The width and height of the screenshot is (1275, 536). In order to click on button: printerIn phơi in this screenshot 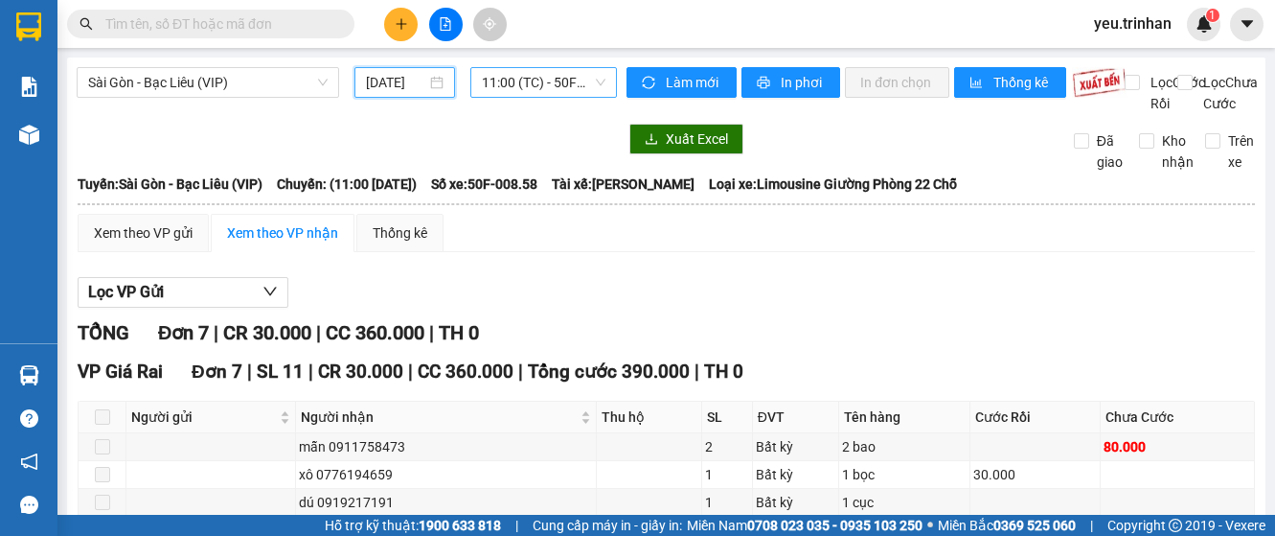, I will do `click(791, 82)`.